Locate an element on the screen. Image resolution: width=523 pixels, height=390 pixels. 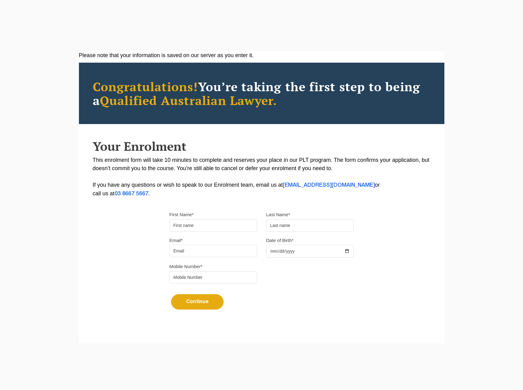
label: Last Name* is located at coordinates (278, 215).